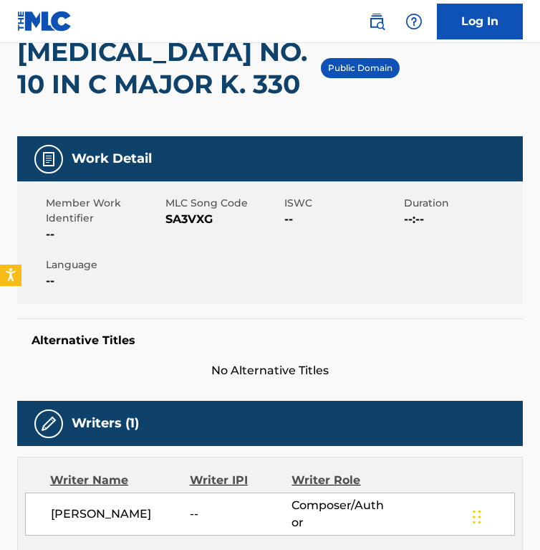 The image size is (540, 550). What do you see at coordinates (377, 22) in the screenshot?
I see `a: Public Search` at bounding box center [377, 22].